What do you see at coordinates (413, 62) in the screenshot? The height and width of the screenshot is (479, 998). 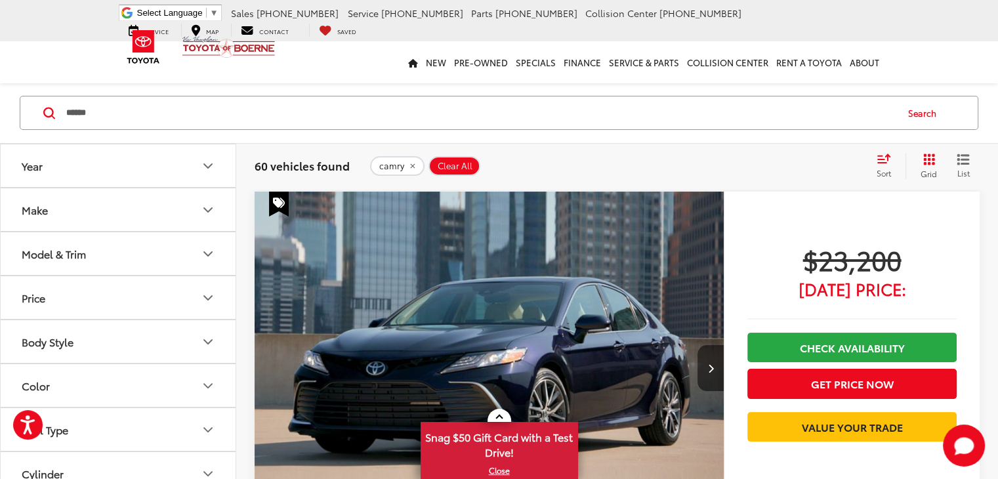 I see `a: Home` at bounding box center [413, 62].